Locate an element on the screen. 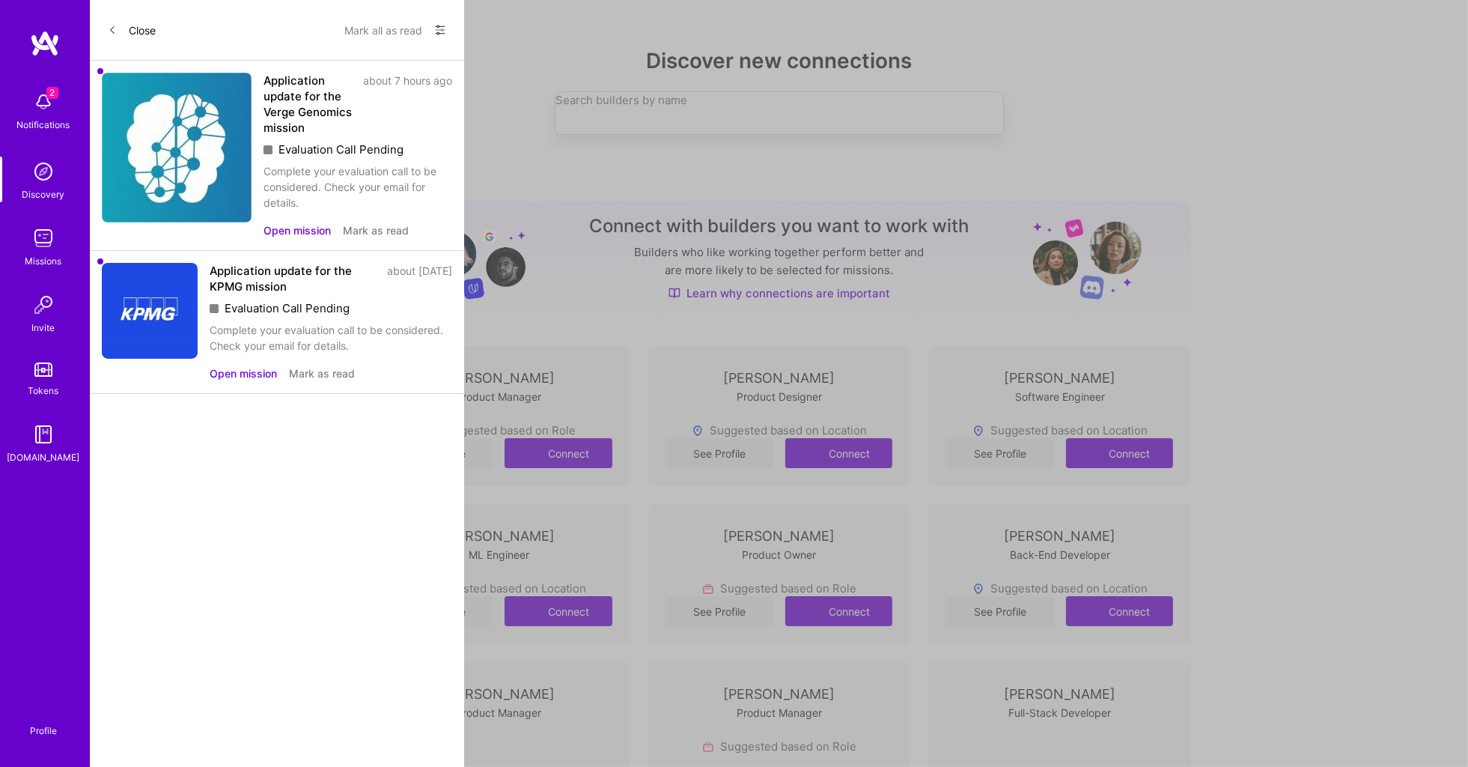  div: Notifications is located at coordinates (43, 124).